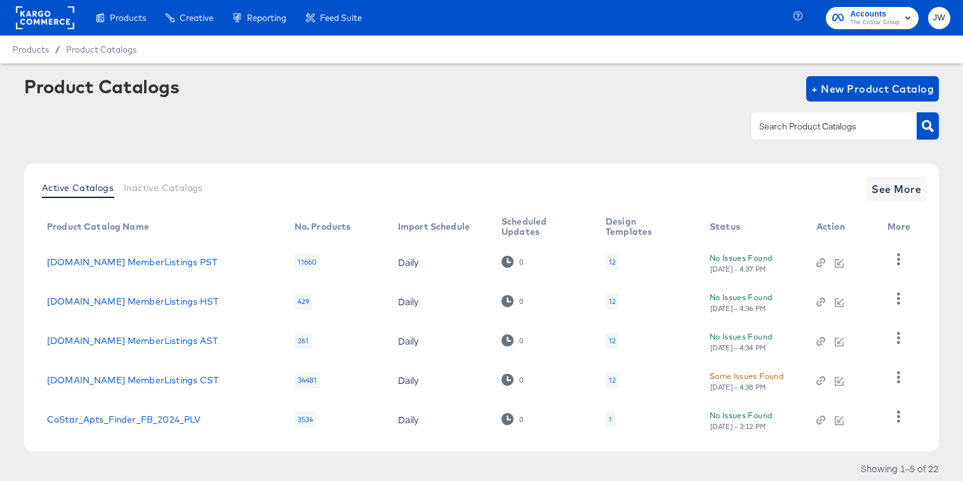 The width and height of the screenshot is (963, 481). What do you see at coordinates (873, 89) in the screenshot?
I see `span: + New Product Catalog` at bounding box center [873, 89].